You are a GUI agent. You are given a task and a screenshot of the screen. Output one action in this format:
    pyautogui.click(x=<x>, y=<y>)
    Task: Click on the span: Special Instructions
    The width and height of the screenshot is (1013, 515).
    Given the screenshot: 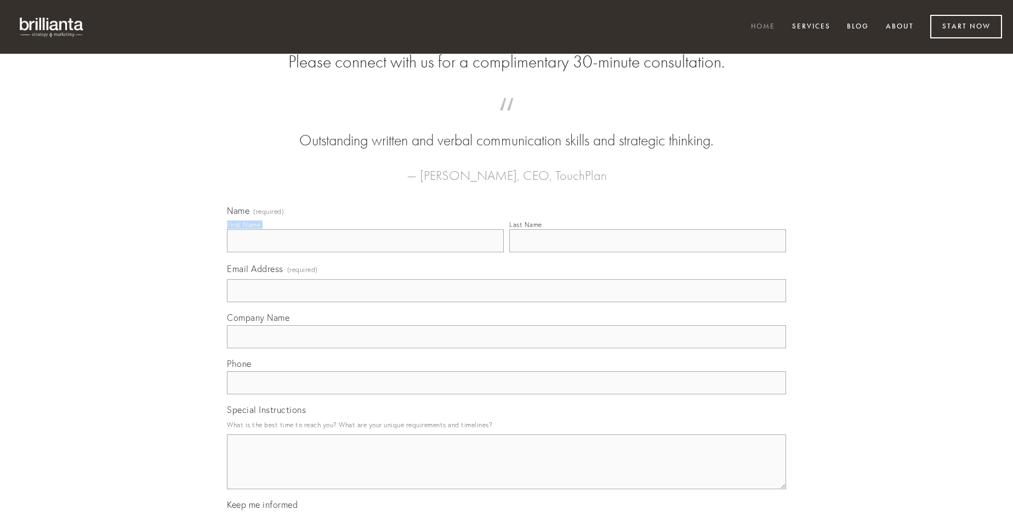 What is the action you would take?
    pyautogui.click(x=266, y=409)
    